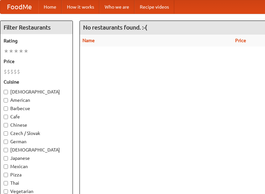 The image size is (265, 194). Describe the element at coordinates (50, 7) in the screenshot. I see `a: Home` at that location.